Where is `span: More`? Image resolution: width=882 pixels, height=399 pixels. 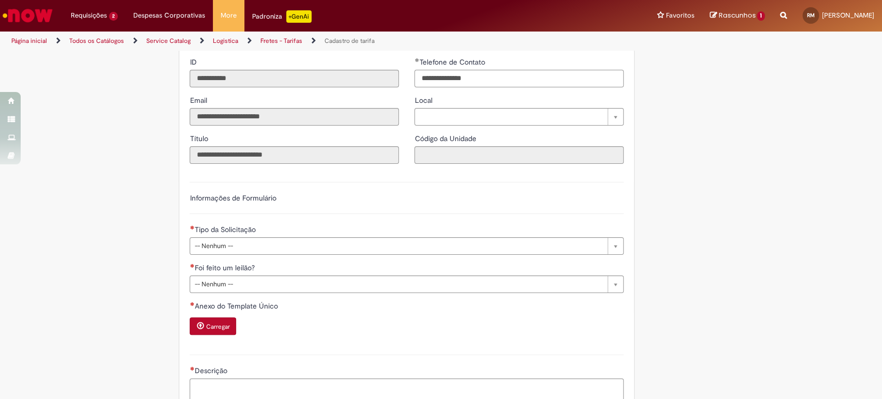
span: More is located at coordinates (228, 16).